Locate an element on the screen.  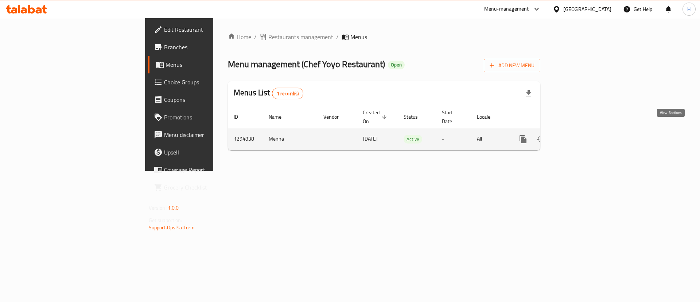
span: Get support on: is located at coordinates (166, 220).